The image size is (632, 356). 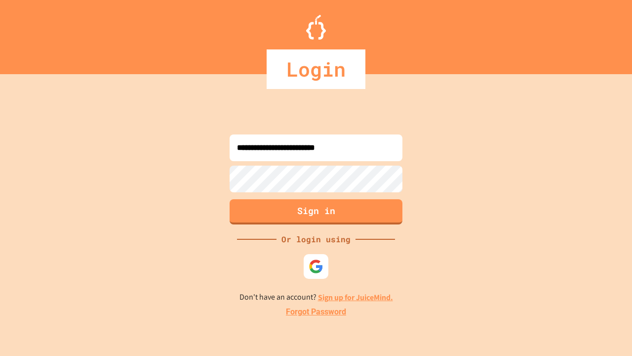 What do you see at coordinates (356, 297) in the screenshot?
I see `a: Sign up for JuiceMind.` at bounding box center [356, 297].